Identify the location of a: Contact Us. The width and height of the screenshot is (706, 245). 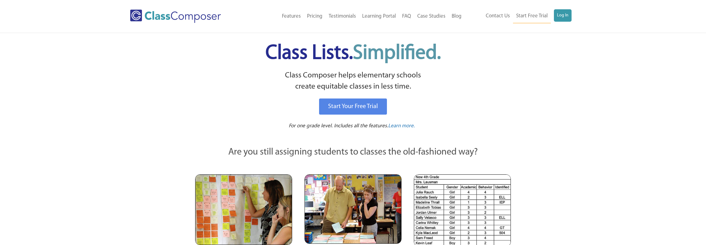
(498, 16).